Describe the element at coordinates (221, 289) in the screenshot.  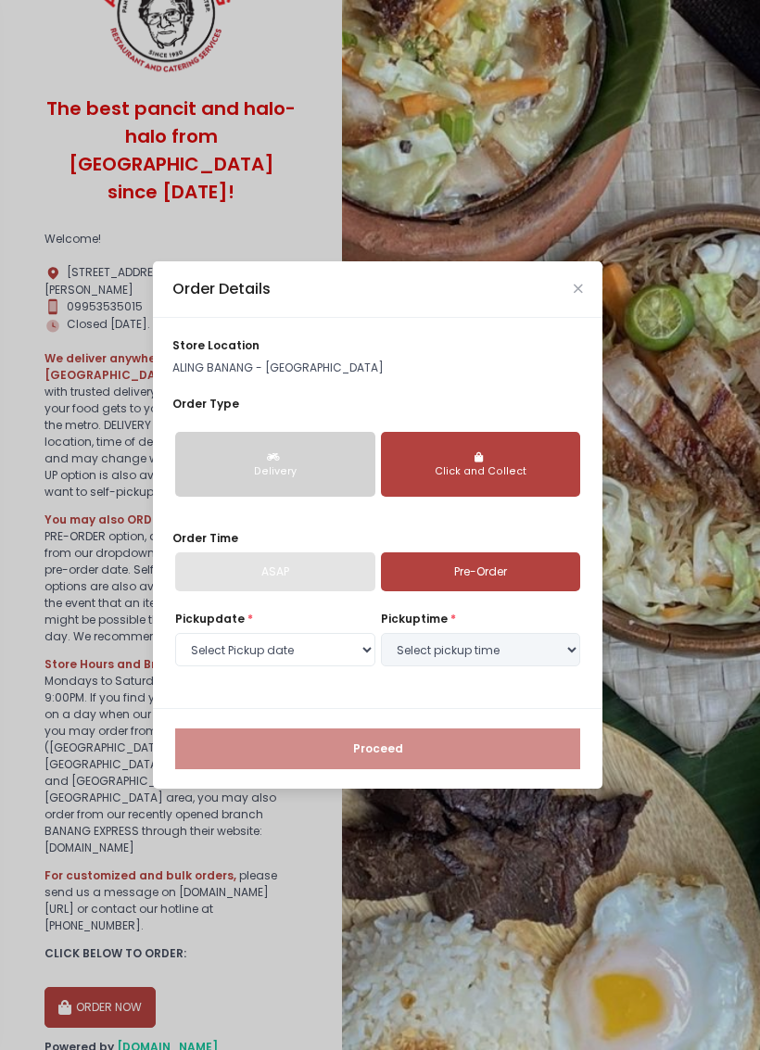
I see `div: Order Details` at that location.